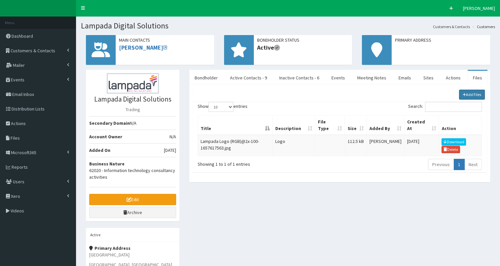  What do you see at coordinates (386, 125) in the screenshot?
I see `th: Added By: activate to sort column ascending` at bounding box center [386, 125].